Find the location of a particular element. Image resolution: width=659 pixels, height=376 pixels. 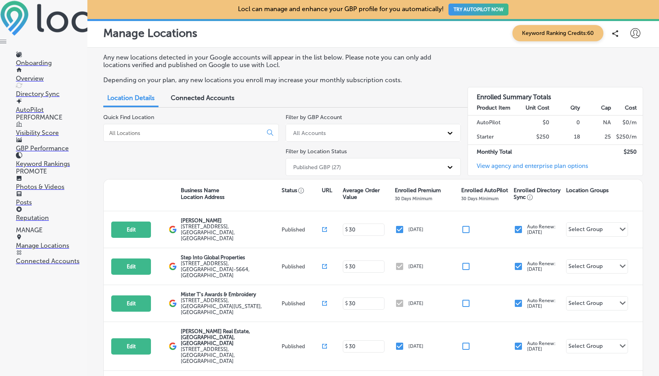

td: $ 250 /m is located at coordinates (627, 137).